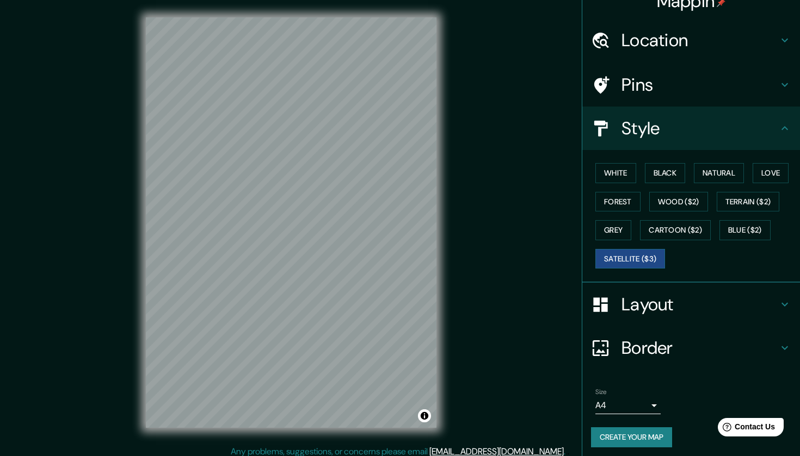 The height and width of the screenshot is (456, 800). Describe the element at coordinates (748, 202) in the screenshot. I see `button: Terrain ($2)` at that location.